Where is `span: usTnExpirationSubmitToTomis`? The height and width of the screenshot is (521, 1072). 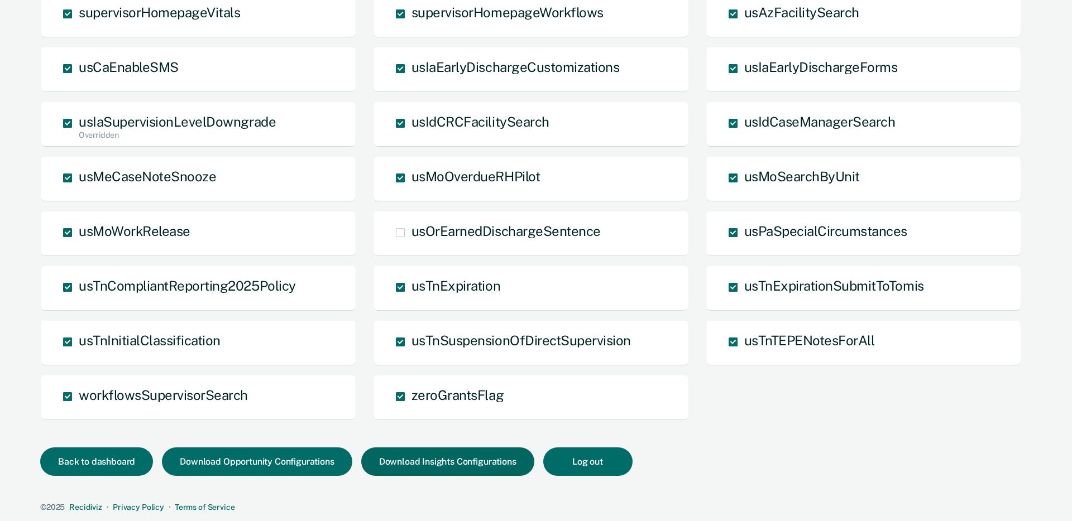
span: usTnExpirationSubmitToTomis is located at coordinates (834, 286).